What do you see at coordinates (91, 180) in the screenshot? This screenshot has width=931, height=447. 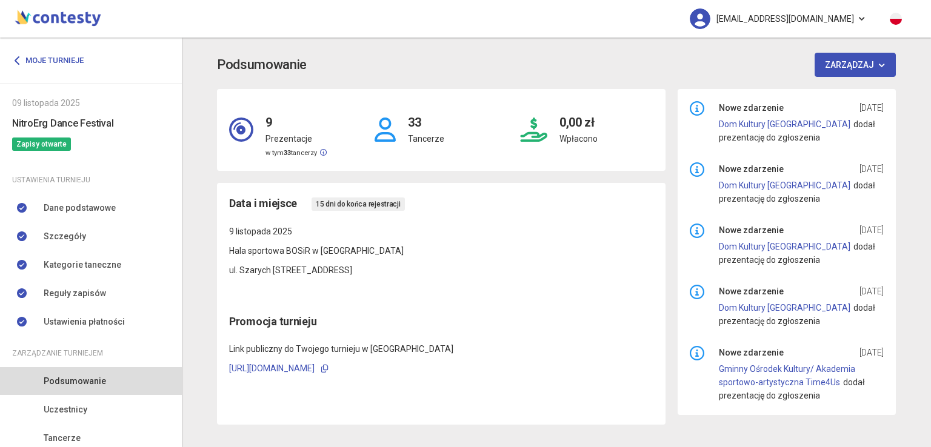 I see `div: Ustawienia turnieju` at bounding box center [91, 180].